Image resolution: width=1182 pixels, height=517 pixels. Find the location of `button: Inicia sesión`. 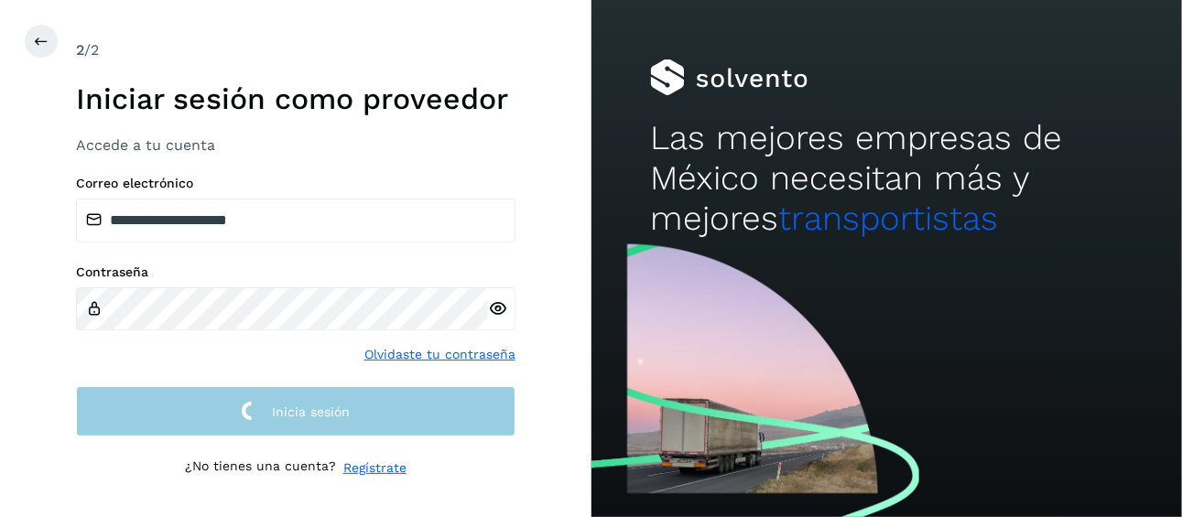

button: Inicia sesión is located at coordinates (296, 411).